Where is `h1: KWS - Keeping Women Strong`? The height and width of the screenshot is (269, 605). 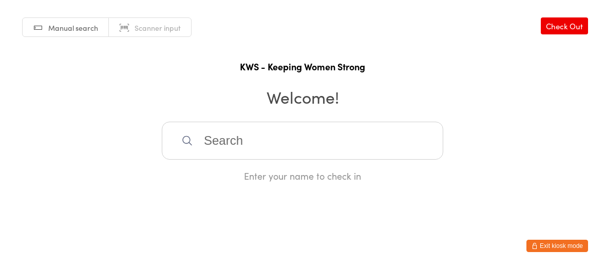 h1: KWS - Keeping Women Strong is located at coordinates (302, 66).